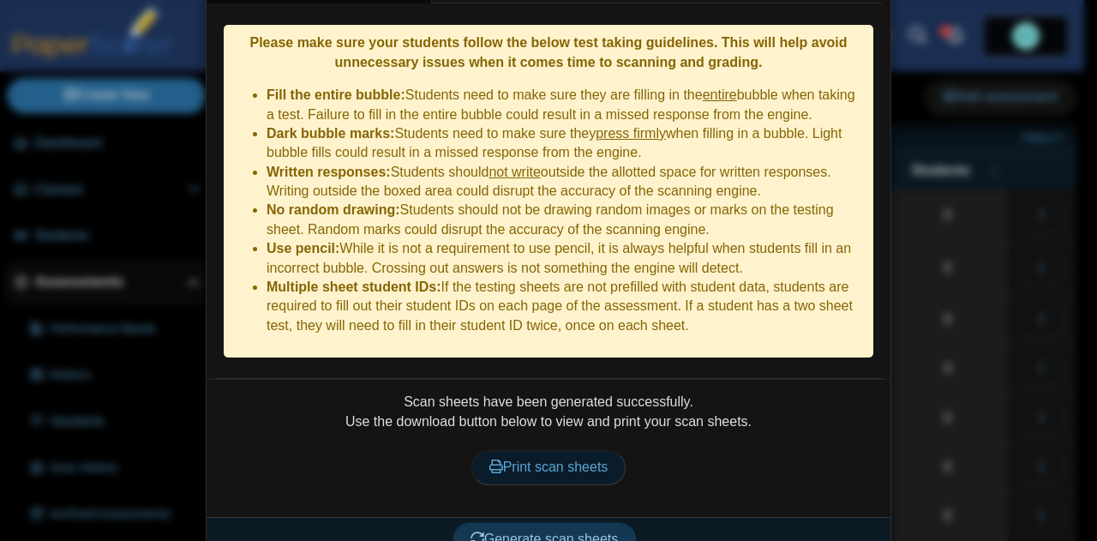 The width and height of the screenshot is (1097, 541). Describe the element at coordinates (333, 209) in the screenshot. I see `b: No random drawing:` at that location.